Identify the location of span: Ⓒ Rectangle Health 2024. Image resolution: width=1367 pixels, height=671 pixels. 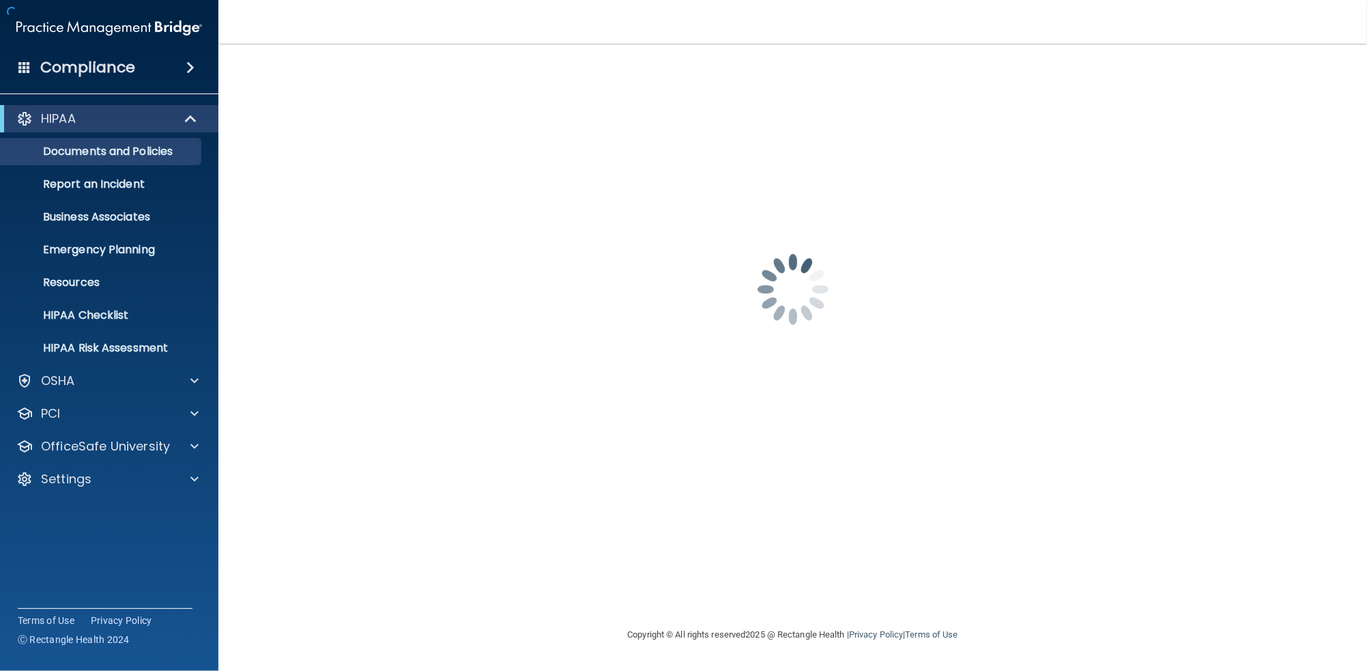
(74, 639).